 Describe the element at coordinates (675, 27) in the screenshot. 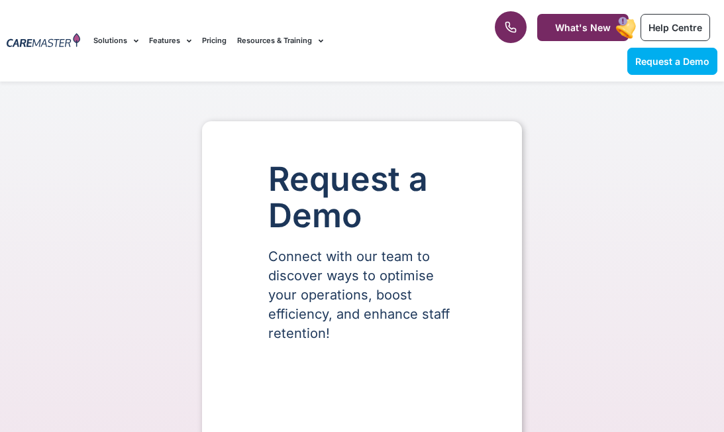

I see `a: Help Centre` at that location.